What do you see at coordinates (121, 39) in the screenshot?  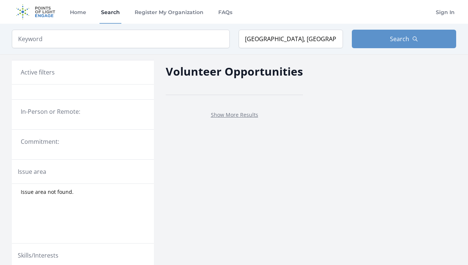 I see `input: Keyword` at bounding box center [121, 39].